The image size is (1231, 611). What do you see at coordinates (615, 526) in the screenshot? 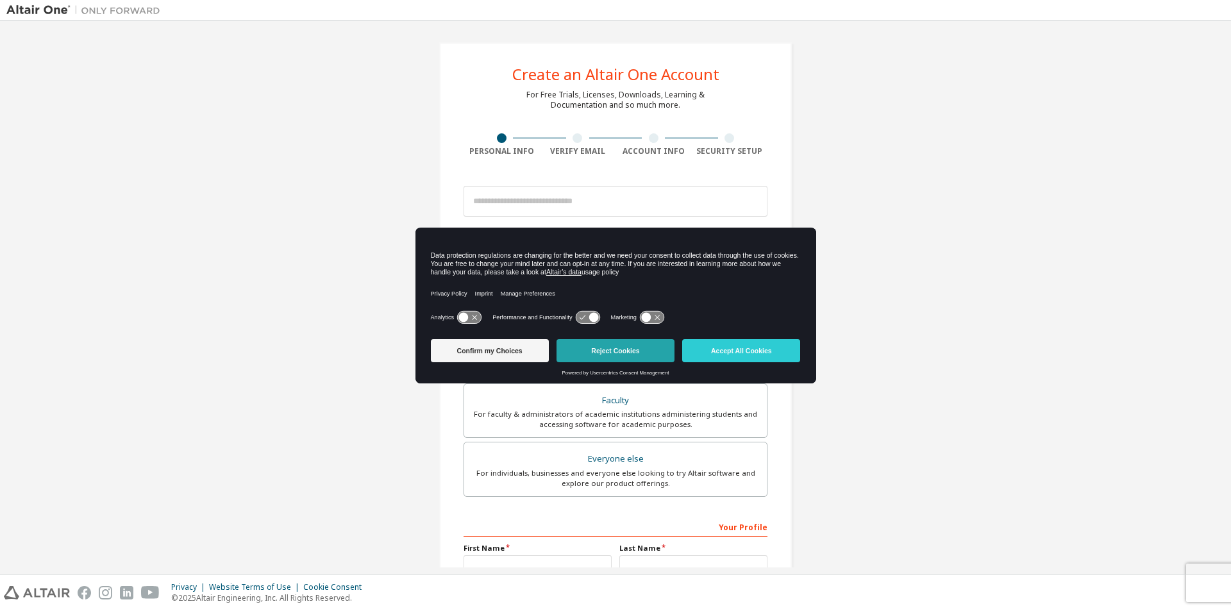
I see `div: Your Profile` at bounding box center [615, 526].